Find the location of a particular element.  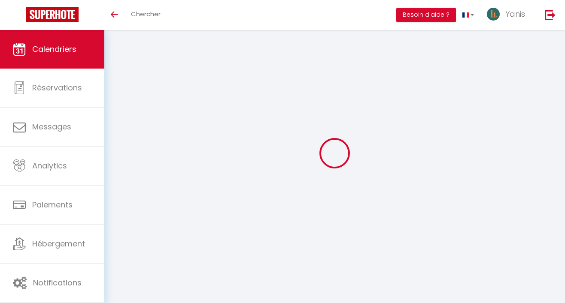

button: Besoin d'aide ? is located at coordinates (426, 15).